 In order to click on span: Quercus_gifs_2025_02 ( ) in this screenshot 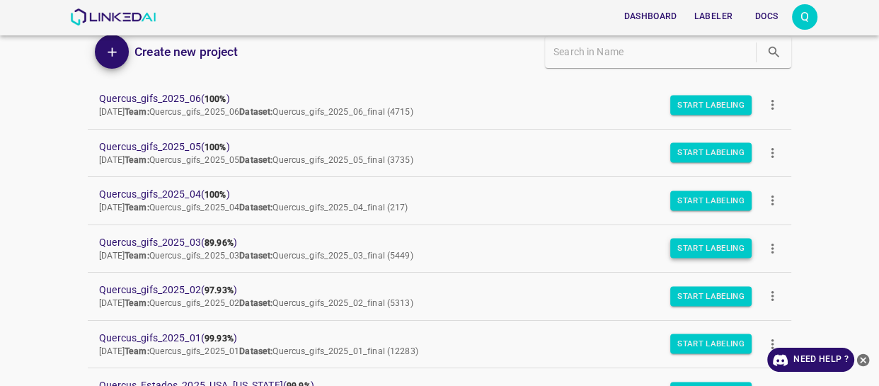, I will do `click(428, 289)`.